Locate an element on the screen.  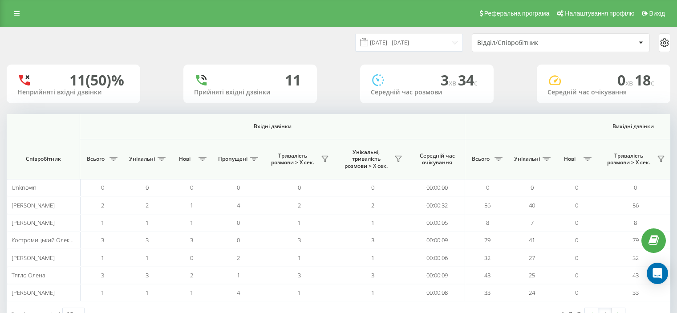
span: Унікальні, тривалість розмови > Х сек. is located at coordinates (366, 159).